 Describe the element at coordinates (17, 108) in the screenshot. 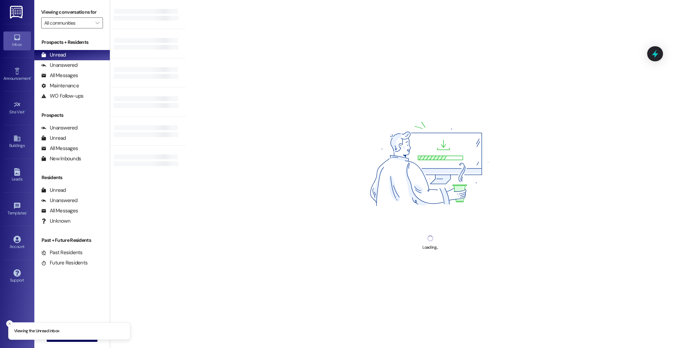

I see `a: Site Visit •` at that location.